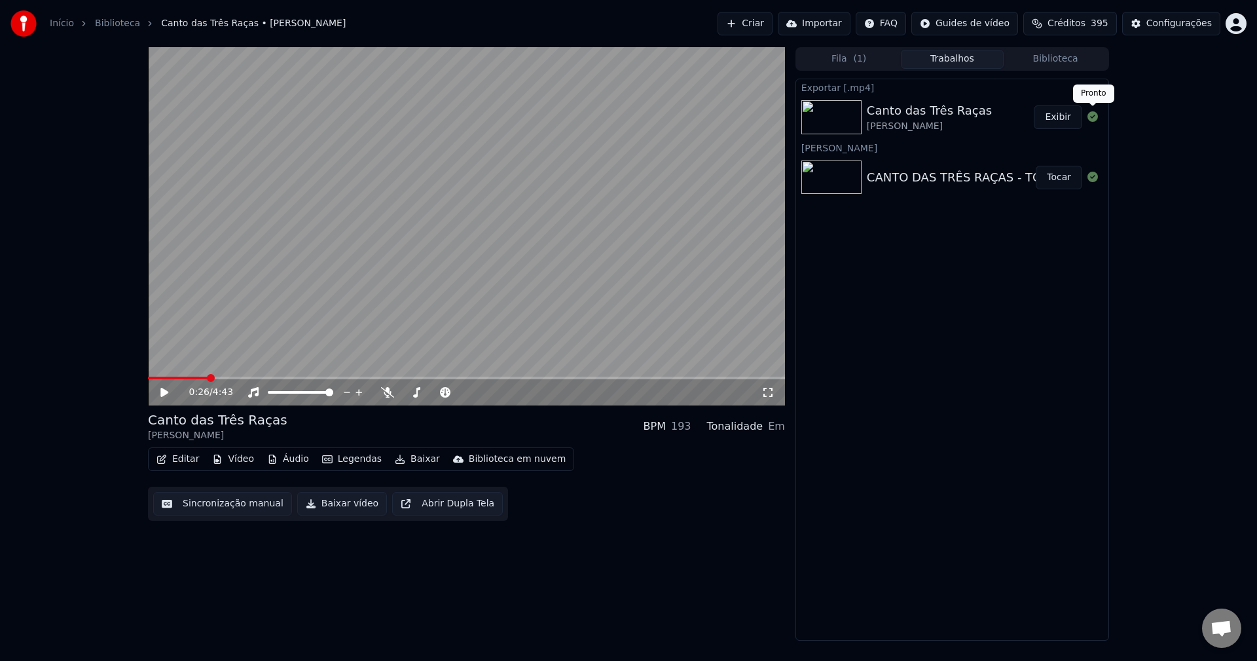  Describe the element at coordinates (776, 426) in the screenshot. I see `div: Em` at that location.